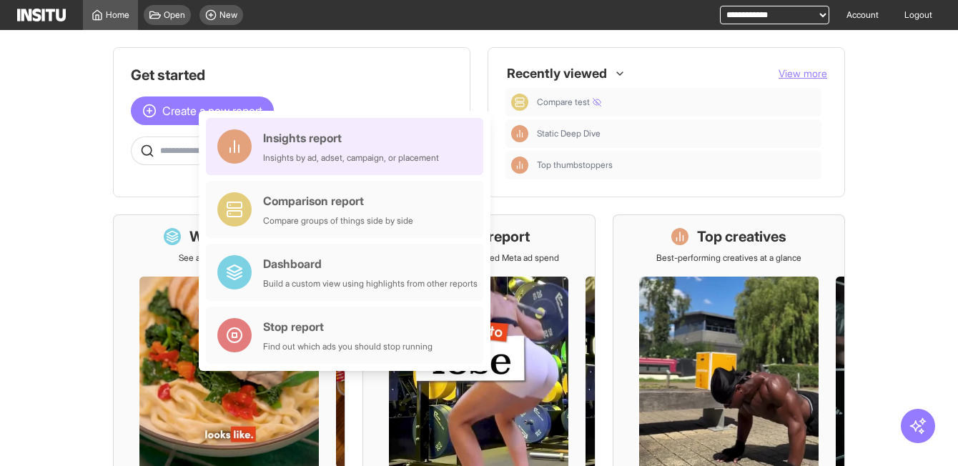 This screenshot has width=958, height=466. I want to click on h1: Get started, so click(292, 75).